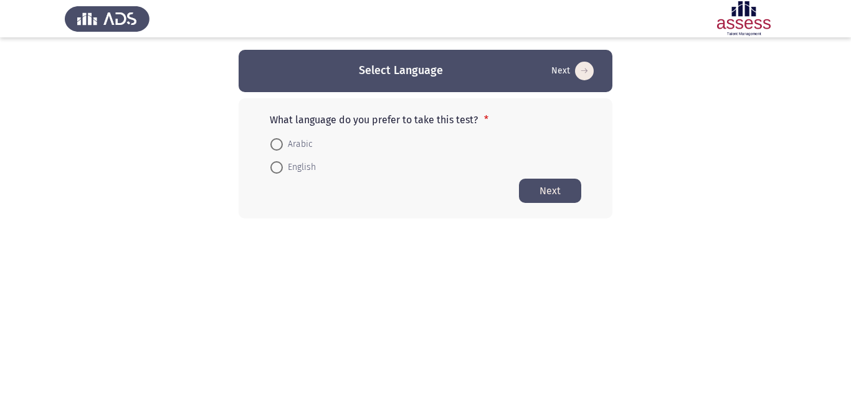  Describe the element at coordinates (400, 70) in the screenshot. I see `h3: Select Language` at that location.